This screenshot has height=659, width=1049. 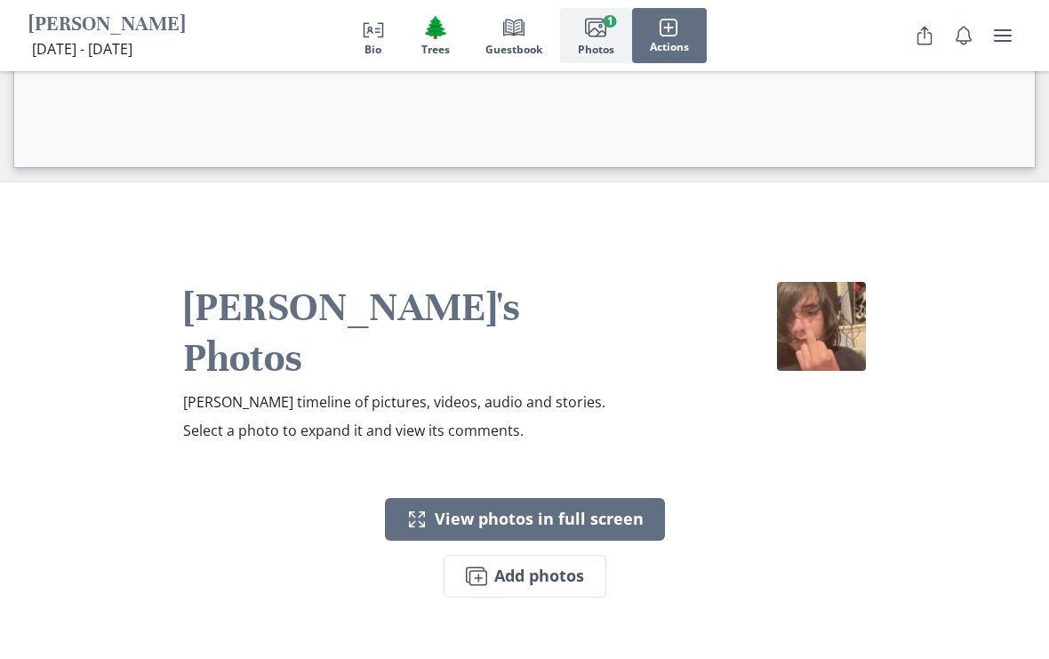 I want to click on span: Bio, so click(x=373, y=50).